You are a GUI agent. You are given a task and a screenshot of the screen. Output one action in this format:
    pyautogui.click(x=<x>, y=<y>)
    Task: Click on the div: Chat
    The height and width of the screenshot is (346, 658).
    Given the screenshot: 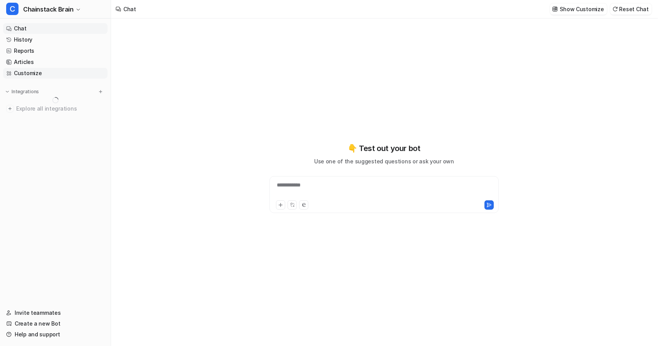 What is the action you would take?
    pyautogui.click(x=129, y=9)
    